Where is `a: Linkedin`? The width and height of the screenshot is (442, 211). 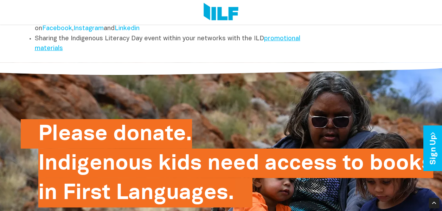 a: Linkedin is located at coordinates (127, 28).